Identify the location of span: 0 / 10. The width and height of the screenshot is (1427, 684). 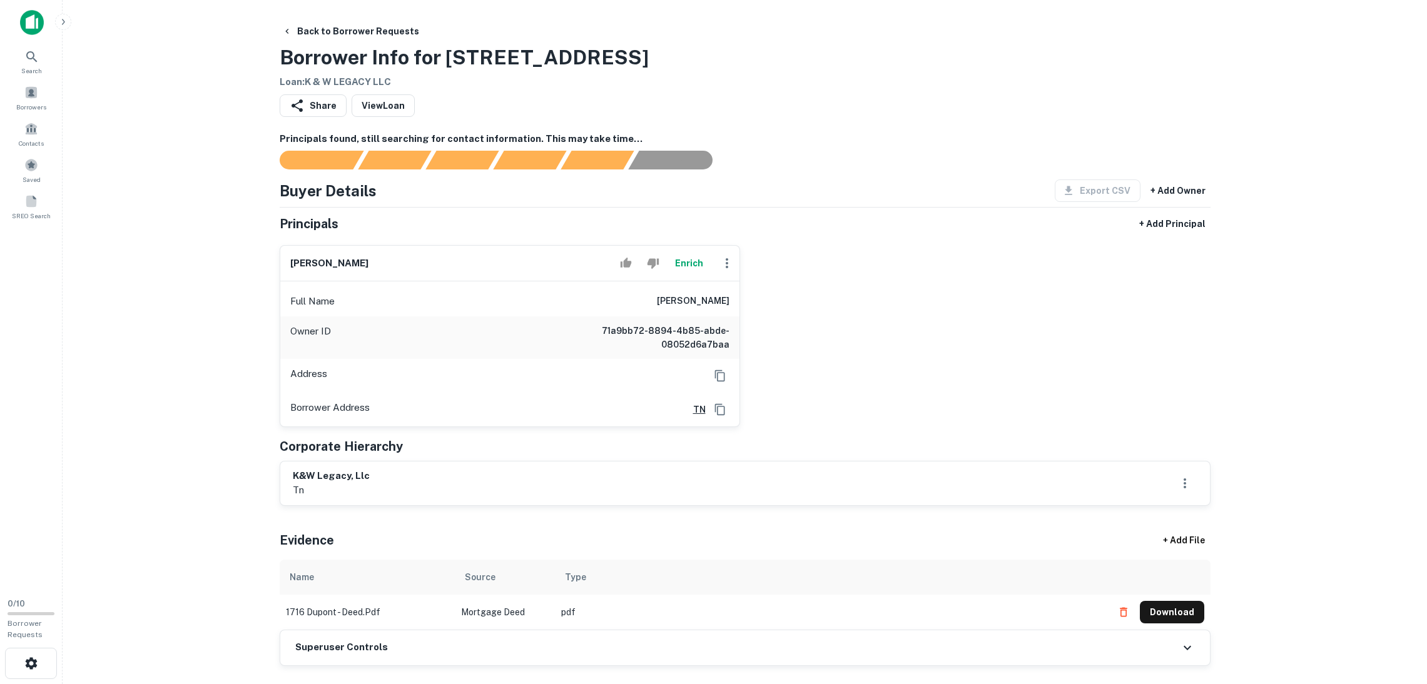
(16, 604).